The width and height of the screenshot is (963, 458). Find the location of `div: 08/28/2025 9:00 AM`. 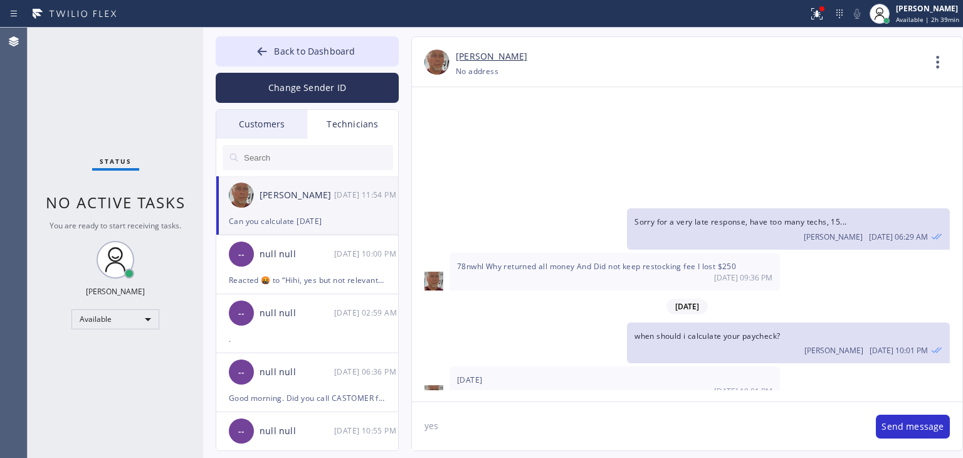

div: 08/28/2025 9:00 AM is located at coordinates (367, 253).